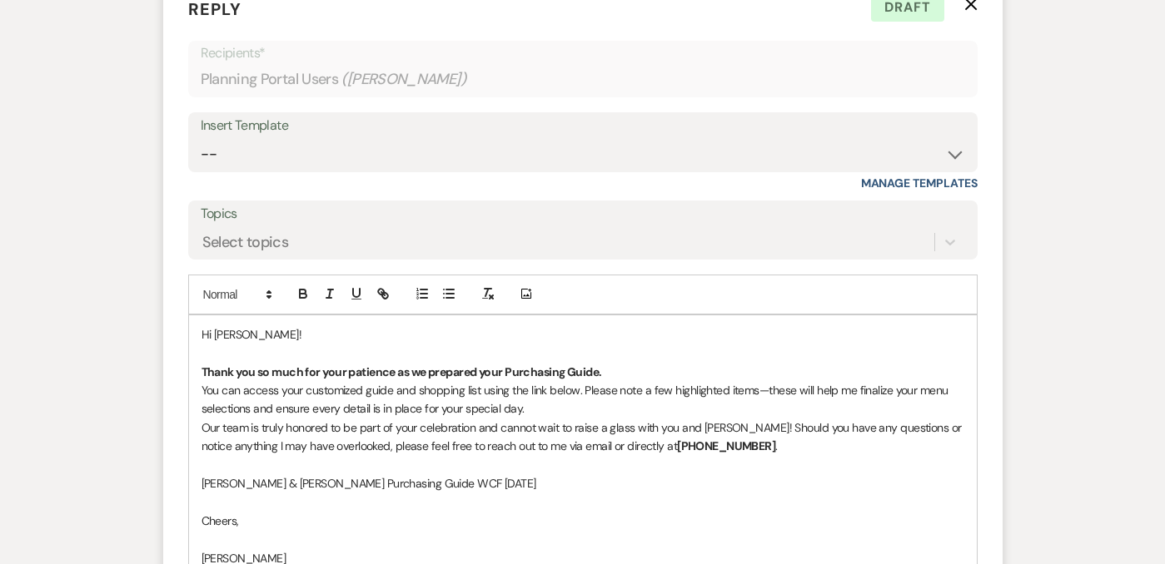 The image size is (1165, 564). What do you see at coordinates (583, 126) in the screenshot?
I see `div: Insert Template` at bounding box center [583, 126].